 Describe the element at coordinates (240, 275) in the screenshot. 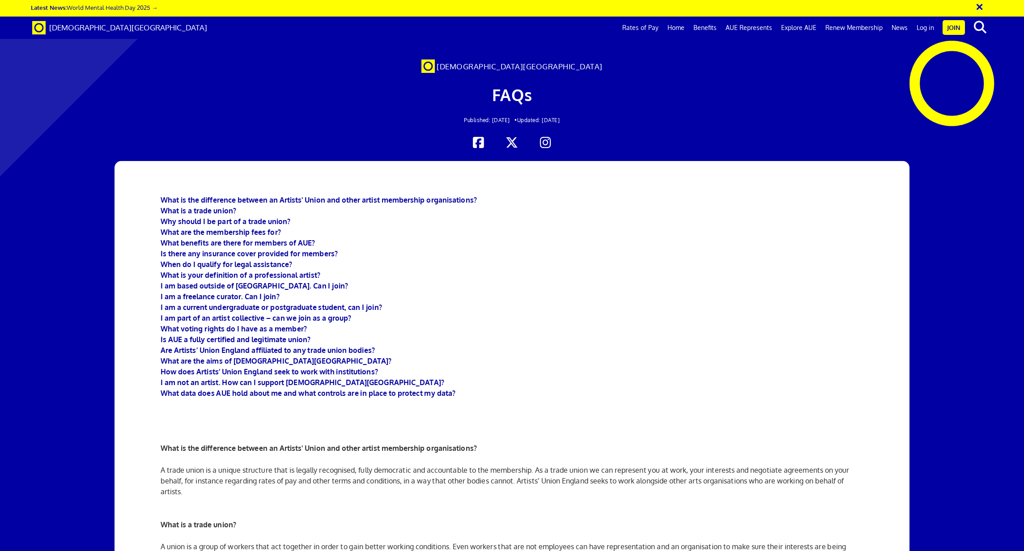

I see `a: What is your definition of a professional artist?` at that location.